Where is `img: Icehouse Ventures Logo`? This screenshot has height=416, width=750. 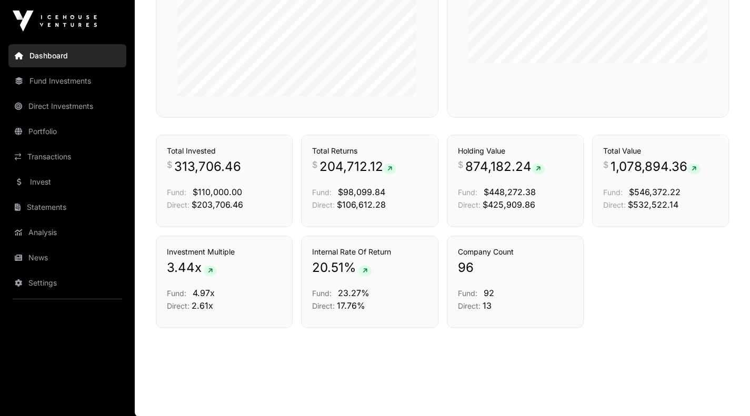
img: Icehouse Ventures Logo is located at coordinates (55, 21).